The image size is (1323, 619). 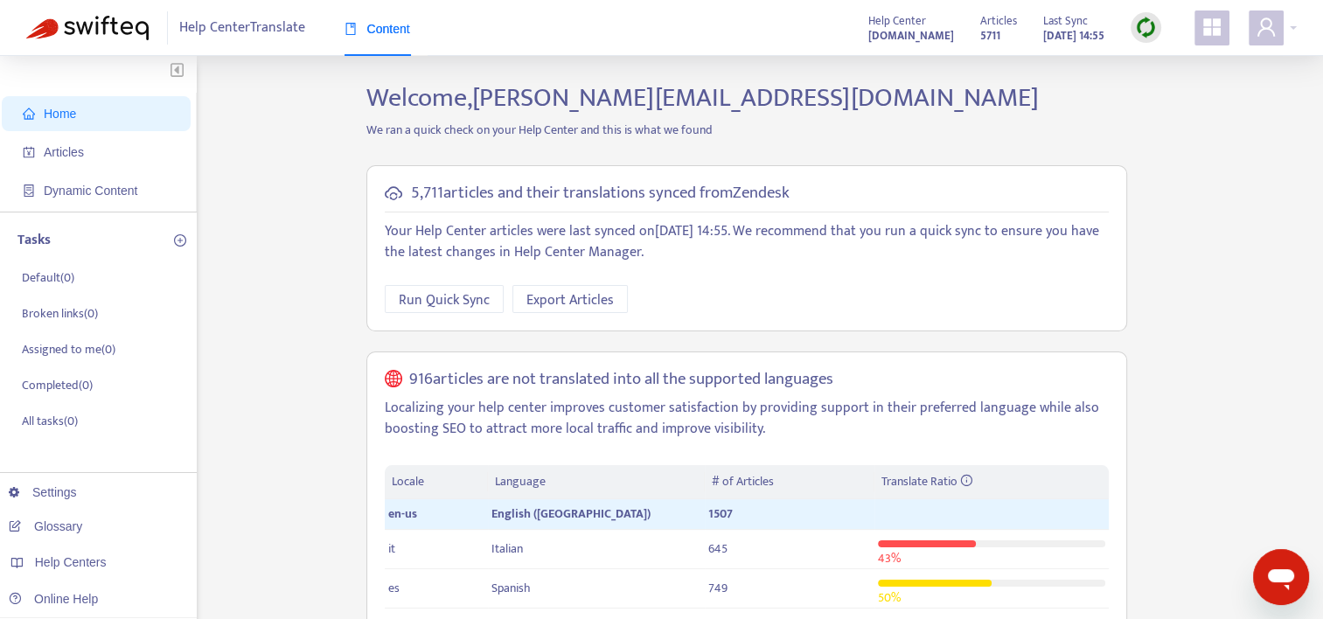 What do you see at coordinates (720, 513) in the screenshot?
I see `span: 1507` at bounding box center [720, 513].